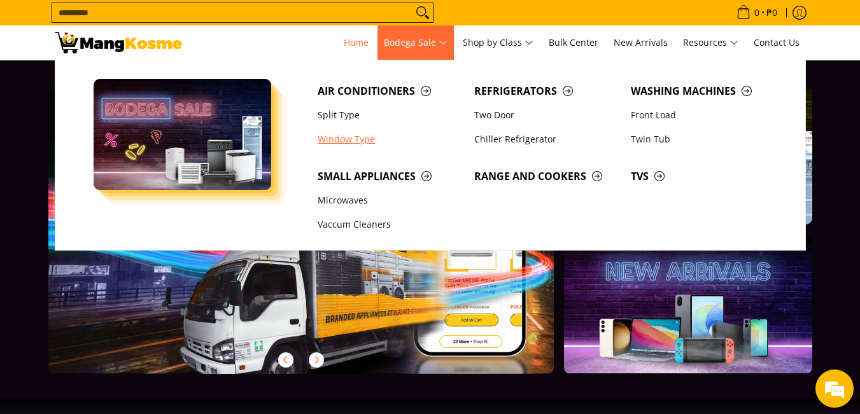 The image size is (860, 414). I want to click on span: TVs, so click(703, 176).